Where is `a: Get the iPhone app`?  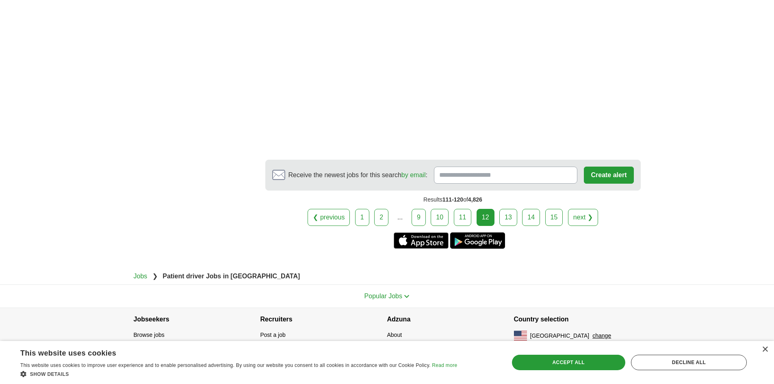 a: Get the iPhone app is located at coordinates (421, 241).